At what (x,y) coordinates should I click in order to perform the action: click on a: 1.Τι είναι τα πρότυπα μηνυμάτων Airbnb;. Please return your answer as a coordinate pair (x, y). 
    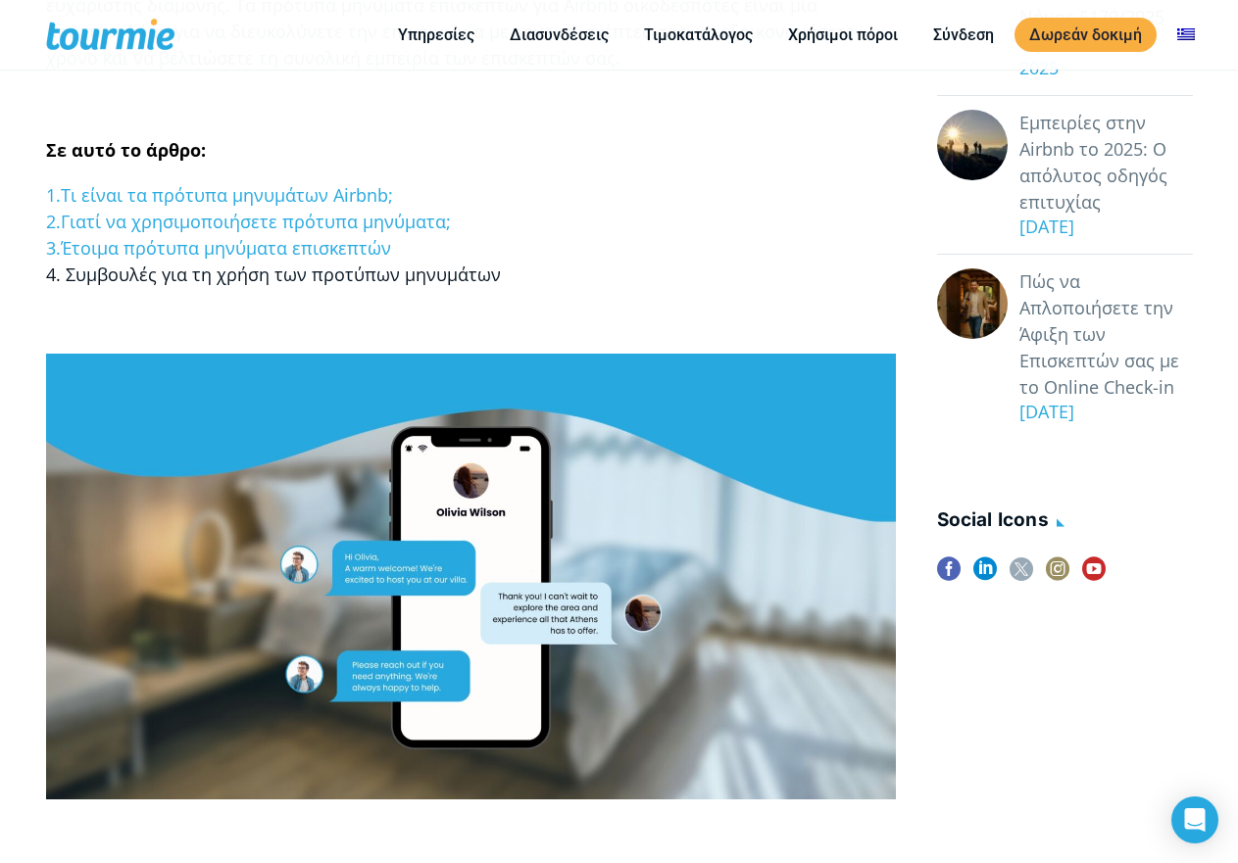
    Looking at the image, I should click on (220, 195).